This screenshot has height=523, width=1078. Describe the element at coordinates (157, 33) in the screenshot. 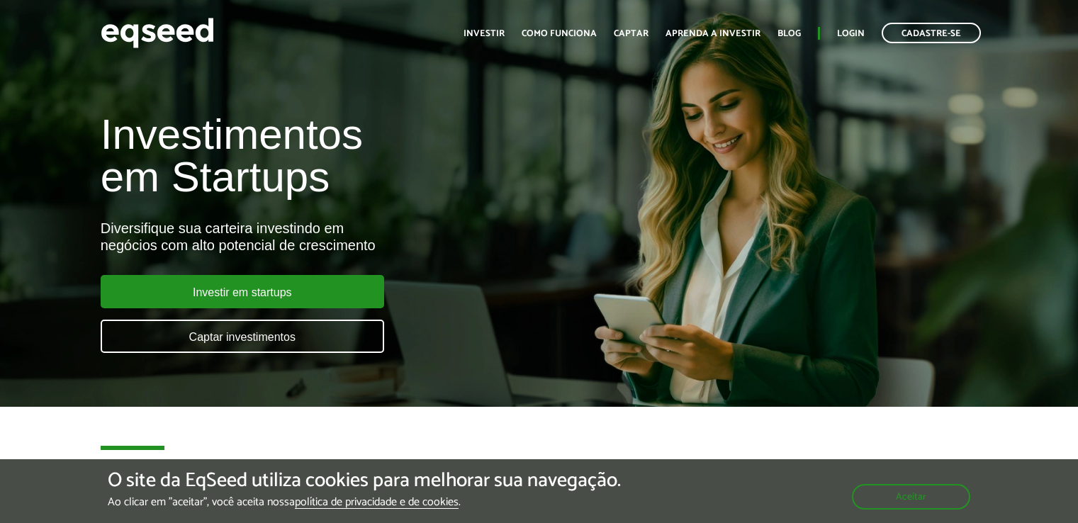

I see `img: EqSeed` at that location.